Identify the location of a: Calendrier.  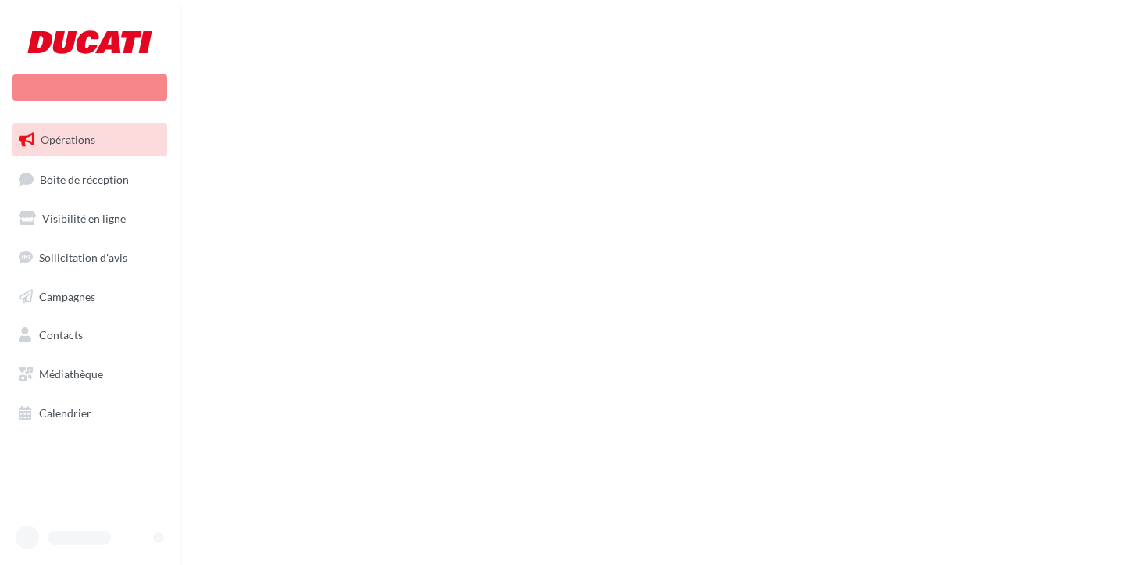
(90, 413).